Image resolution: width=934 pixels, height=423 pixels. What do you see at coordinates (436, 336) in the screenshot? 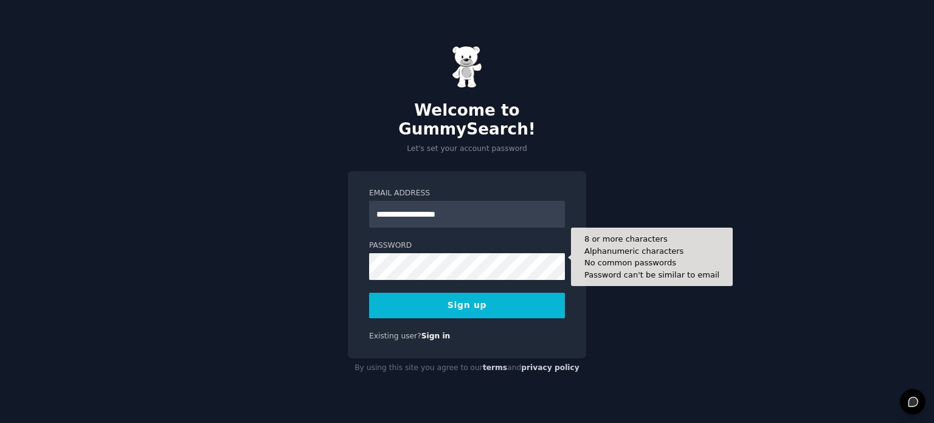
I see `a: Sign in` at bounding box center [436, 336].